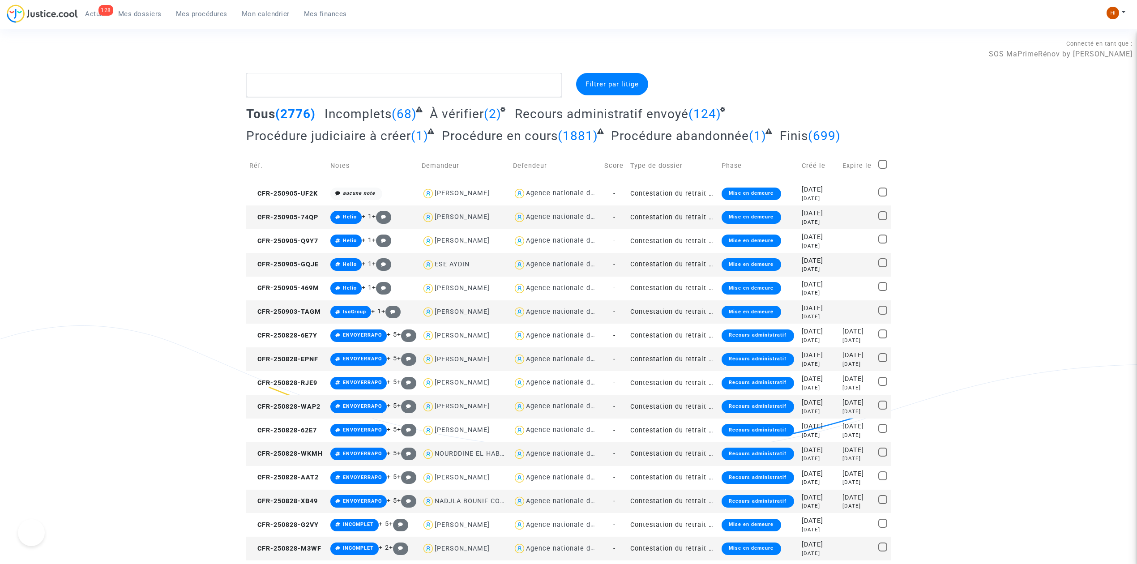  What do you see at coordinates (140, 14) in the screenshot?
I see `a: Mes dossiers` at bounding box center [140, 14].